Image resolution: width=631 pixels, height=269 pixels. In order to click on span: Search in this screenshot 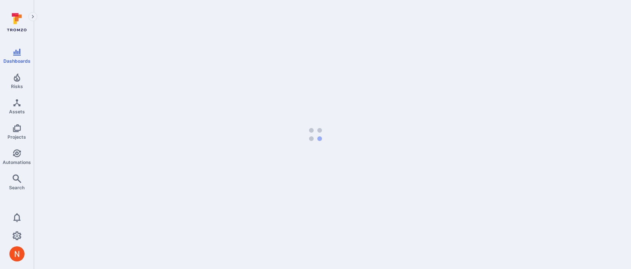, I will do `click(17, 187)`.